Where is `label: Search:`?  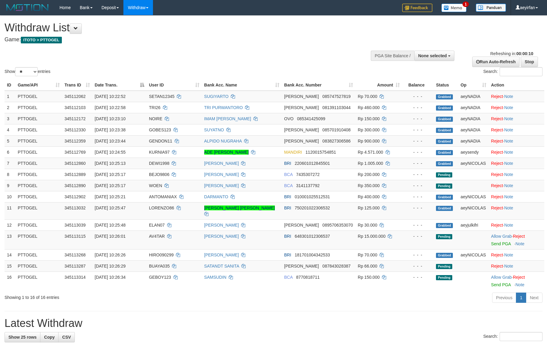
label: Search: is located at coordinates (513, 72).